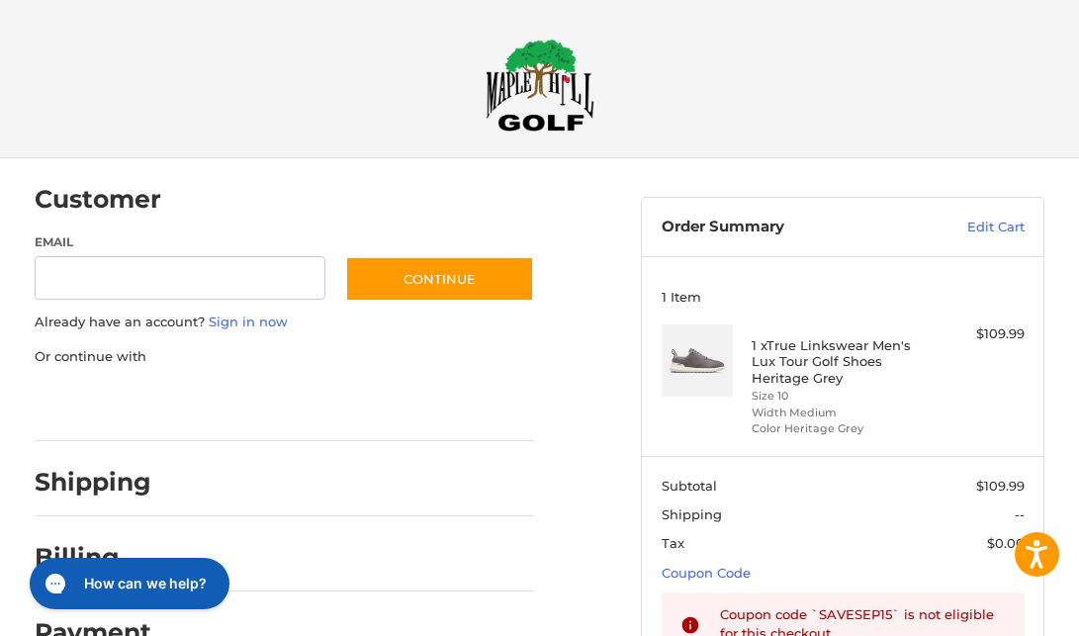 This screenshot has width=1079, height=636. What do you see at coordinates (439, 279) in the screenshot?
I see `button: Continue` at bounding box center [439, 279].